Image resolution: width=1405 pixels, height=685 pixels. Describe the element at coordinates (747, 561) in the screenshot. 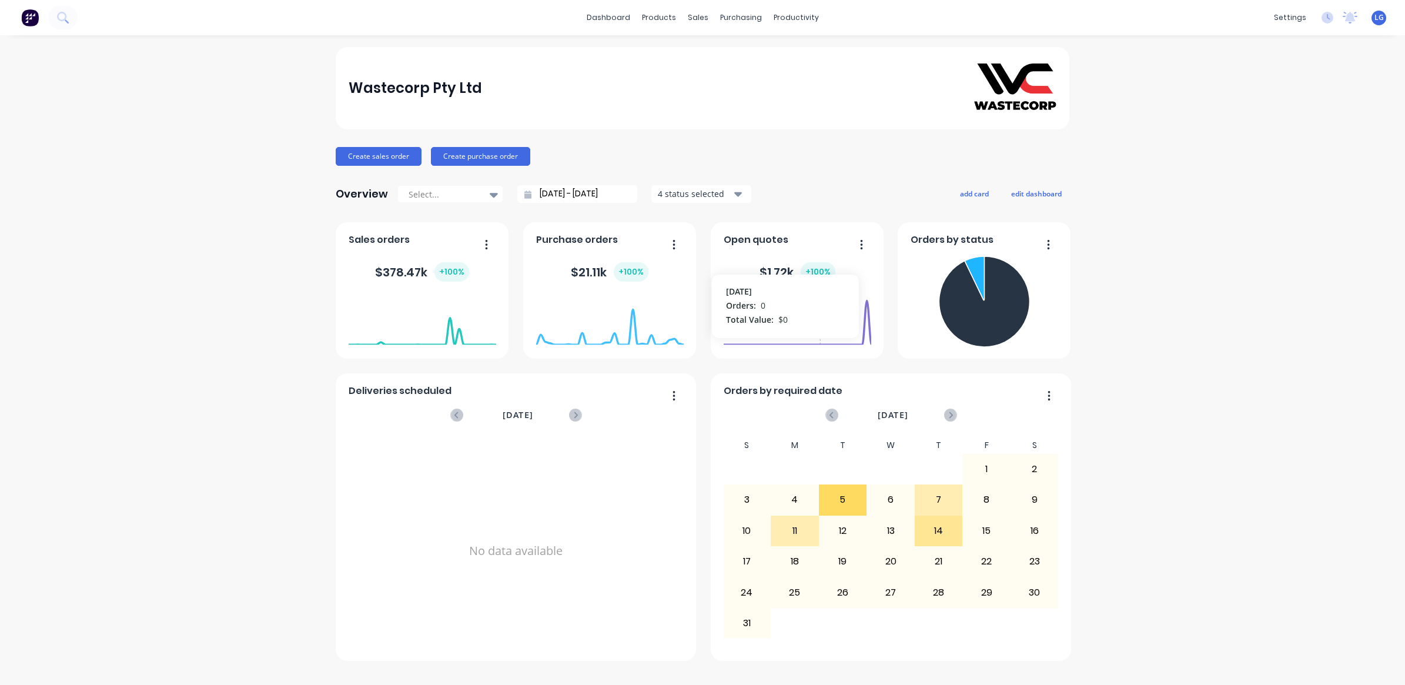

I see `div: 17` at that location.